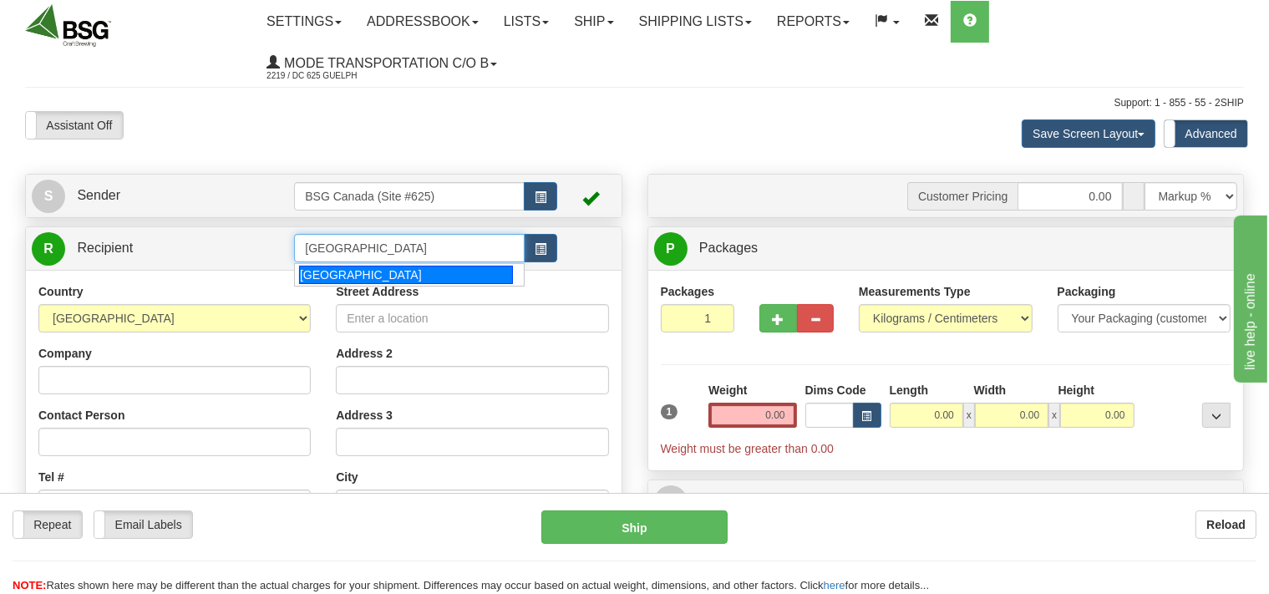 The image size is (1269, 594). Describe the element at coordinates (143, 525) in the screenshot. I see `label: Email Labels` at that location.